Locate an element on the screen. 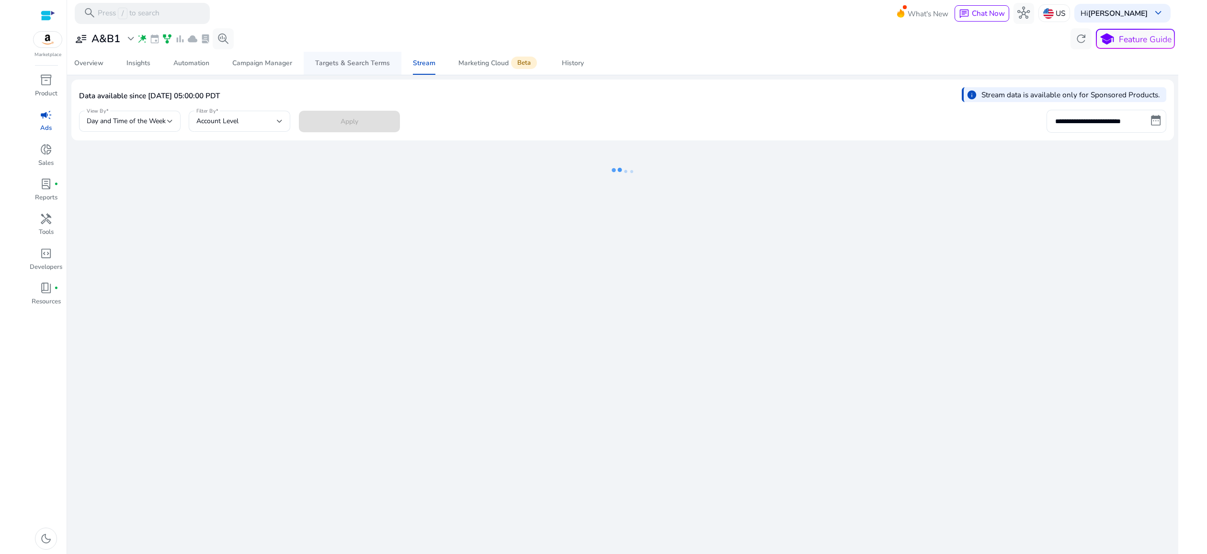 This screenshot has width=1207, height=554. span: bar_chart is located at coordinates (180, 39).